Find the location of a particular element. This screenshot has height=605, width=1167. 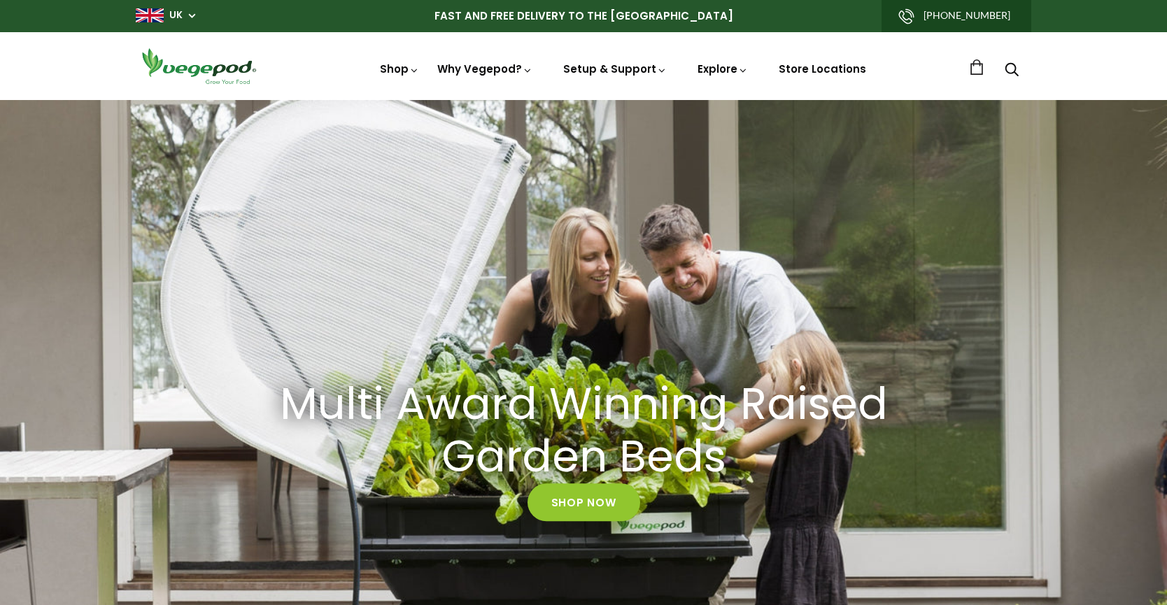

a: Explore is located at coordinates (723, 69).